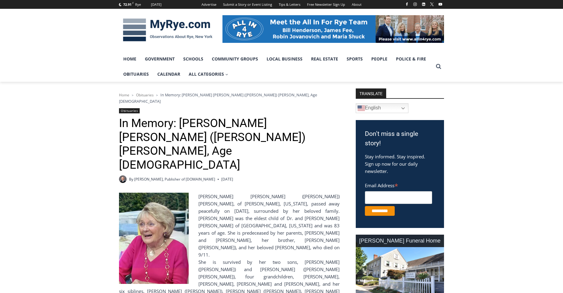  I want to click on a: Calendar, so click(169, 74).